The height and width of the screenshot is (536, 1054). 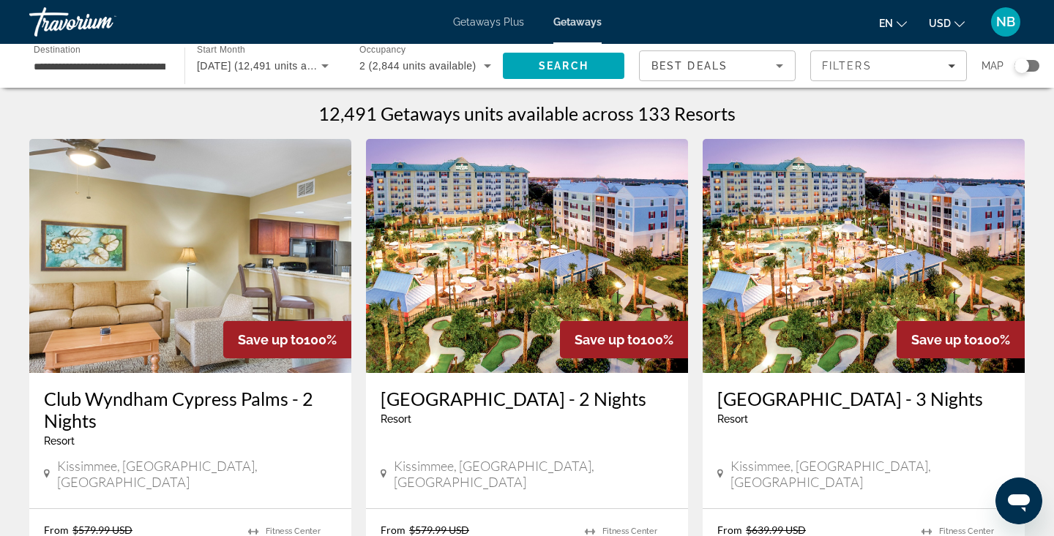 I want to click on a: Getaways, so click(x=577, y=22).